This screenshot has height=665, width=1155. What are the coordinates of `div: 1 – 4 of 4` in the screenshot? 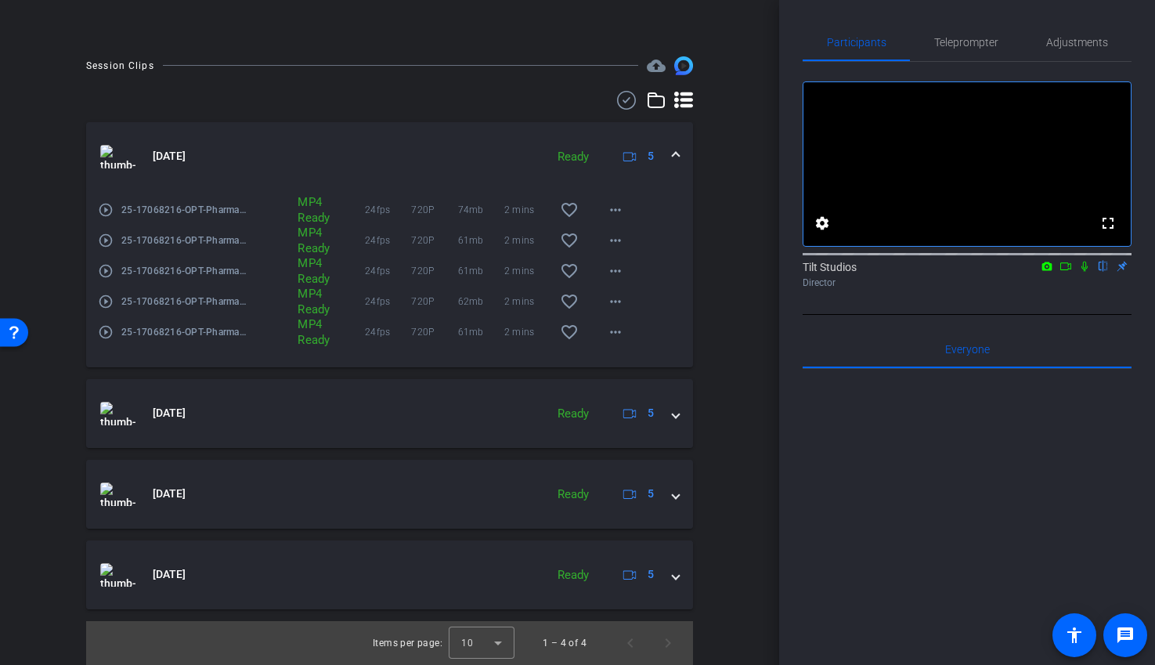 It's located at (564, 643).